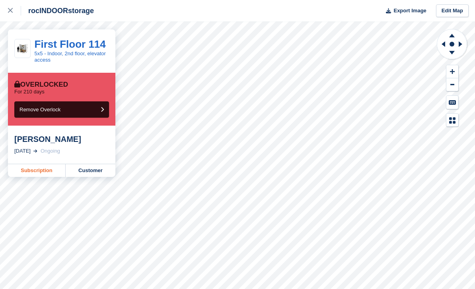 Image resolution: width=475 pixels, height=289 pixels. What do you see at coordinates (410, 11) in the screenshot?
I see `span: Export Image` at bounding box center [410, 11].